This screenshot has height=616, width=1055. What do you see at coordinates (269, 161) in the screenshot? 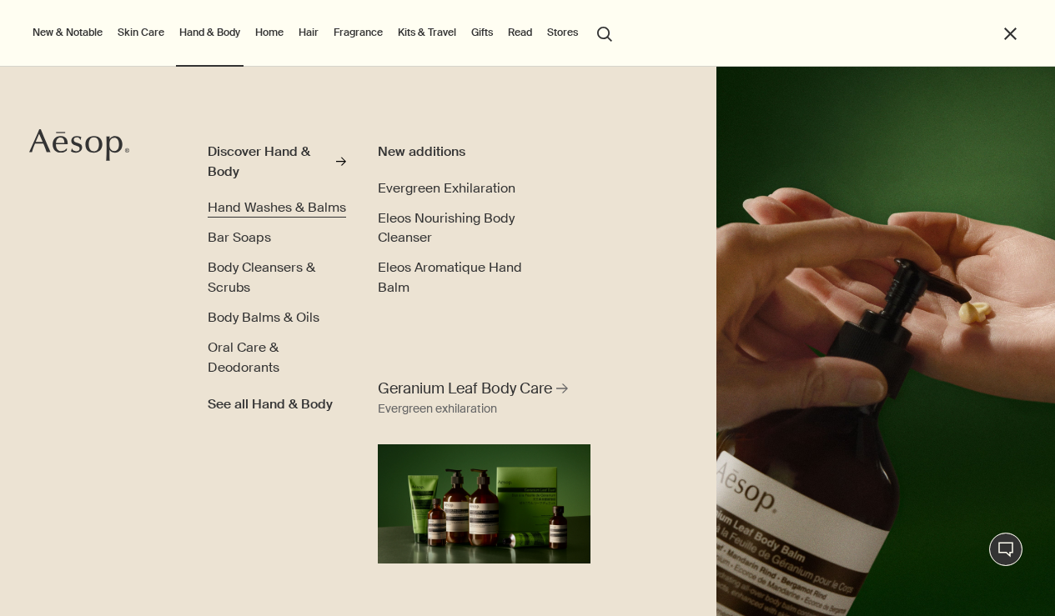
I see `div: Discover Hand & Body` at bounding box center [269, 161].